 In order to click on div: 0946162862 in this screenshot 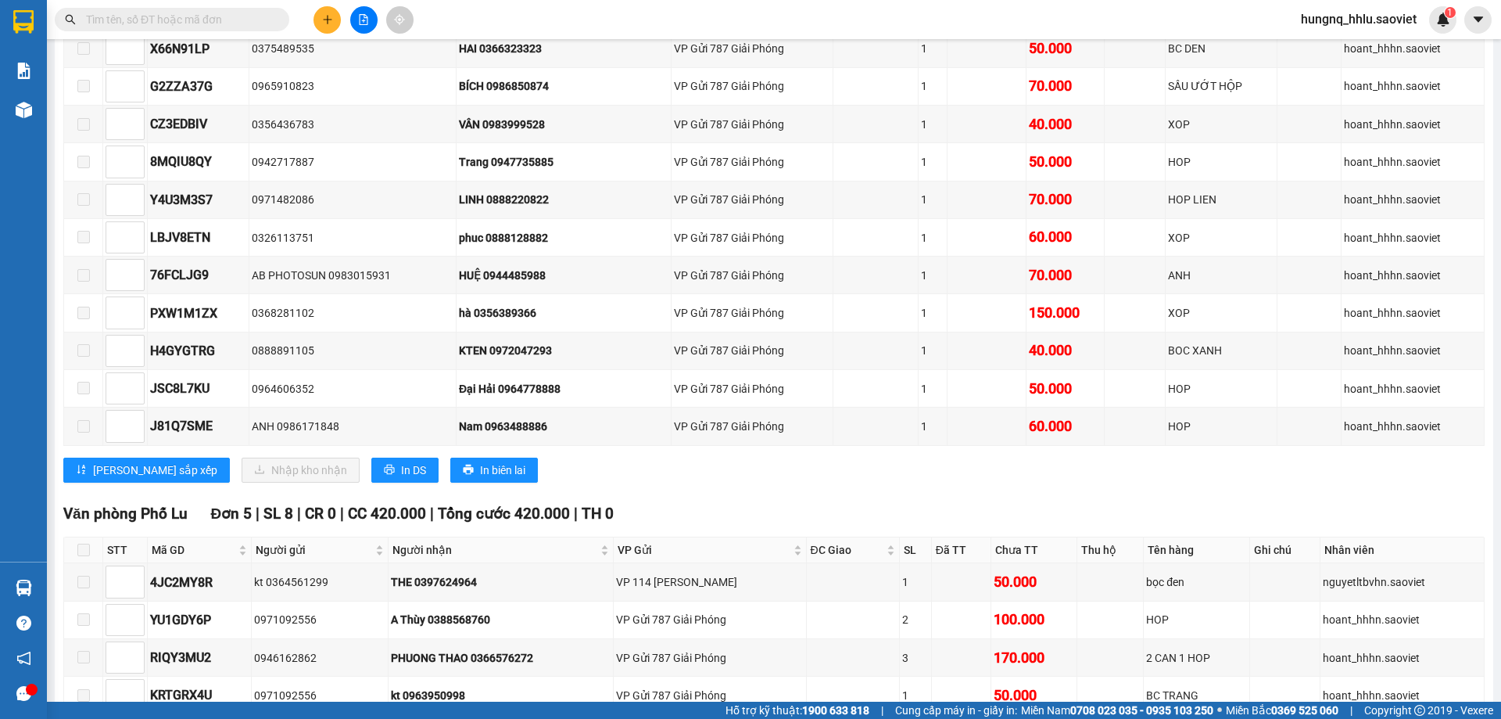, I will do `click(320, 658)`.